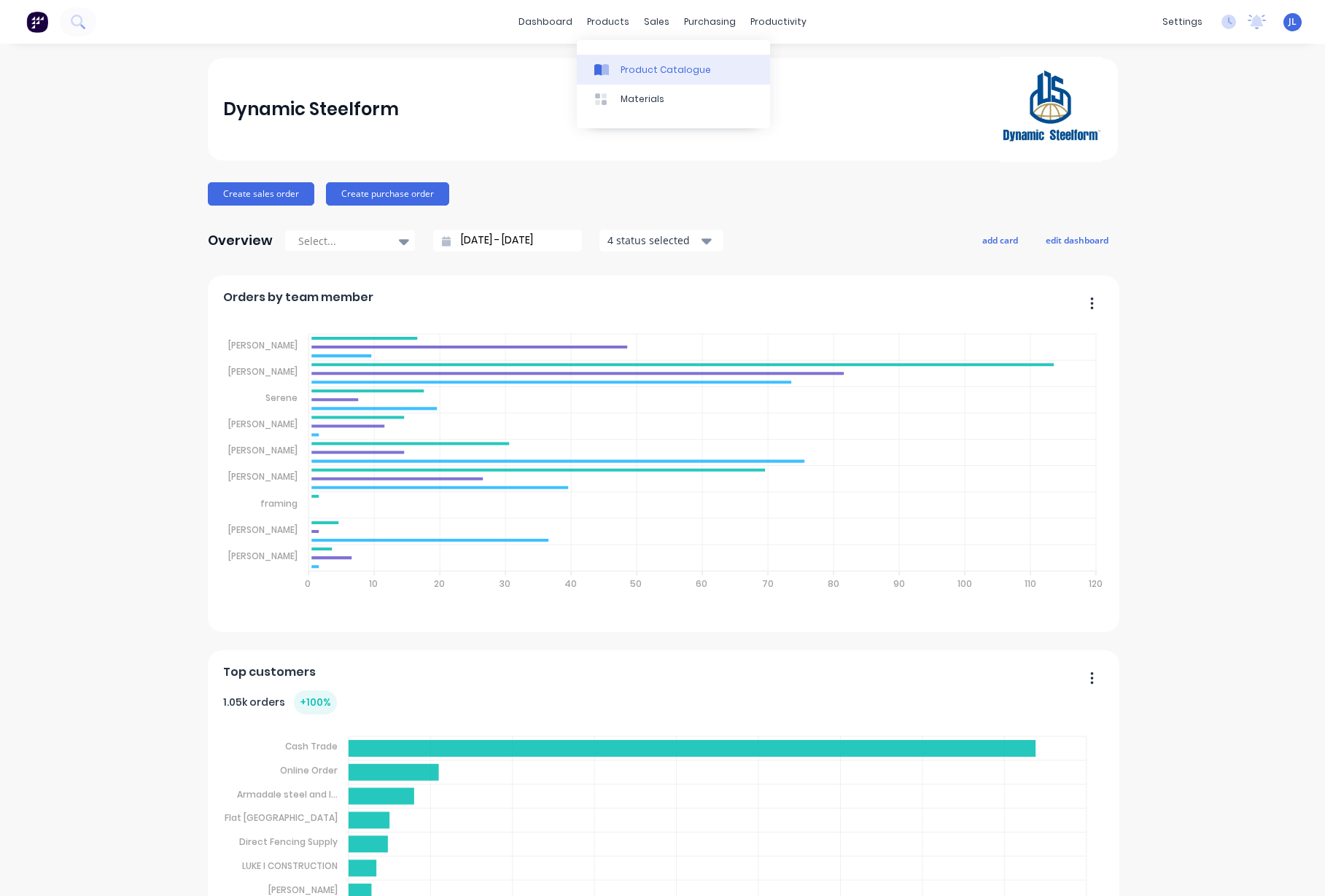 The height and width of the screenshot is (896, 1325). I want to click on tspan: 20, so click(439, 583).